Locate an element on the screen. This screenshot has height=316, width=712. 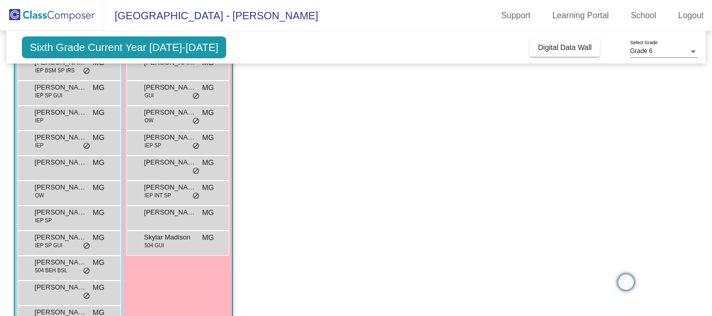
a: School is located at coordinates (643, 16).